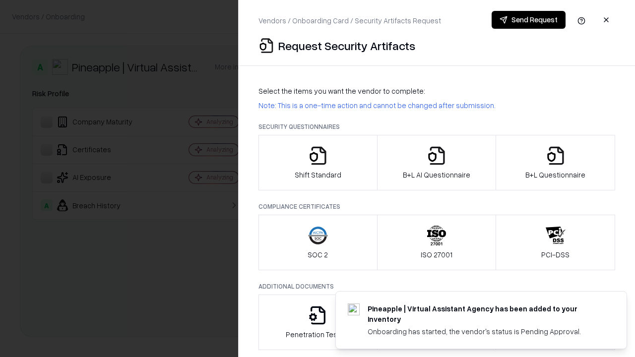 This screenshot has height=357, width=635. Describe the element at coordinates (437, 243) in the screenshot. I see `button: ISO 27001` at that location.